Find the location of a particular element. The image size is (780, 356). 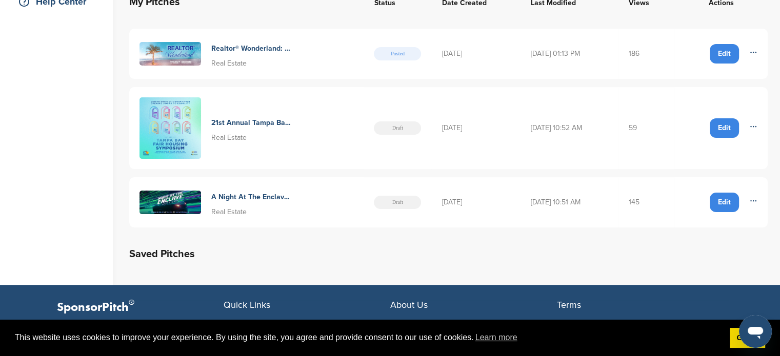

span: Quick Links is located at coordinates (247, 305).